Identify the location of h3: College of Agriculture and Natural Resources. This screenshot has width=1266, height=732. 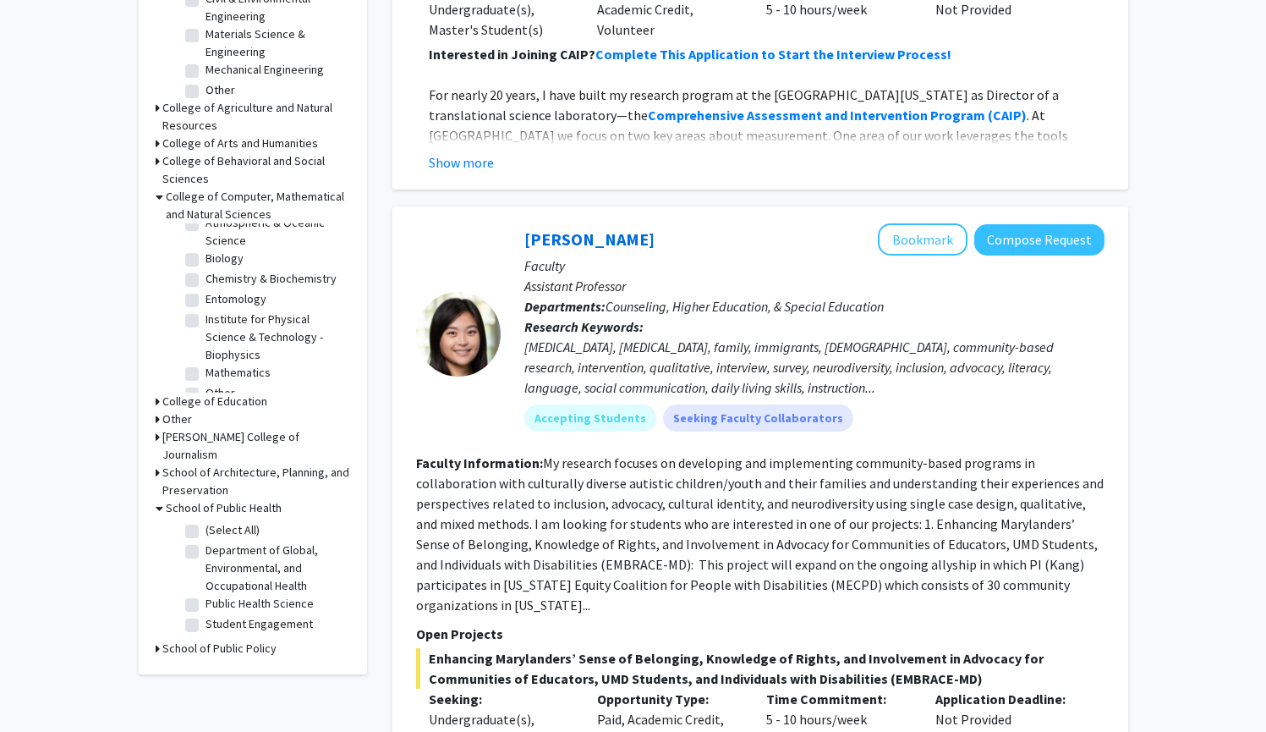
(256, 117).